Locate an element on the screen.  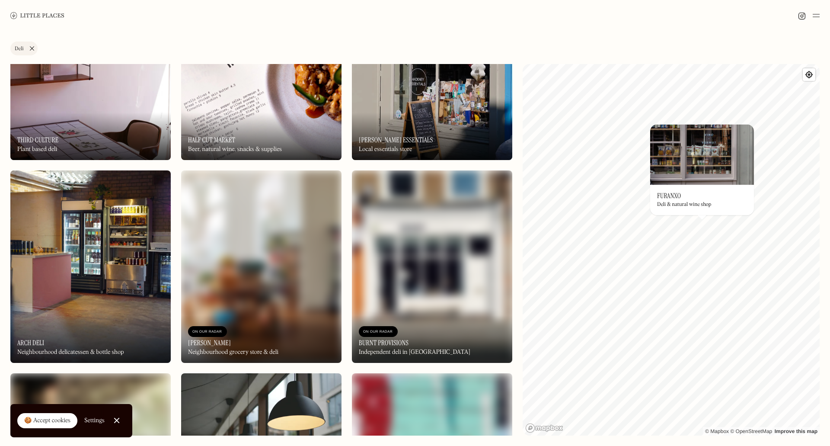
span: Find my location is located at coordinates (809, 74).